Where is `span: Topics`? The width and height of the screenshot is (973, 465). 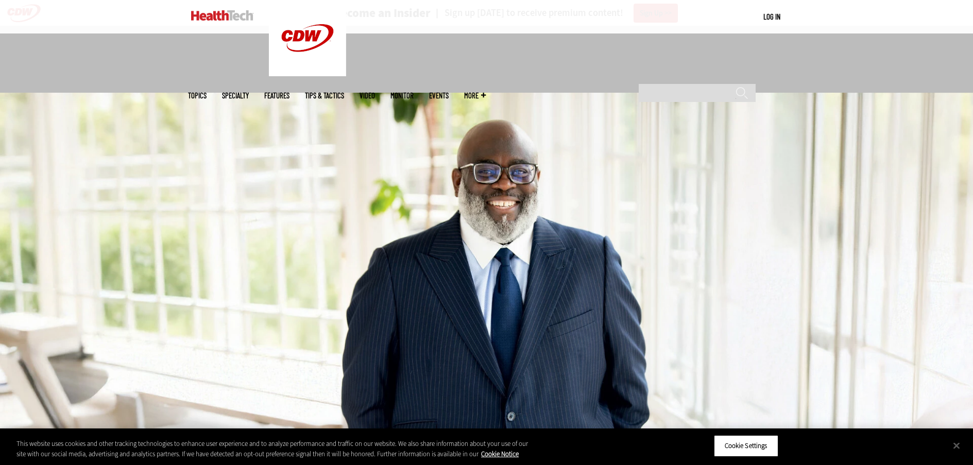
span: Topics is located at coordinates (197, 95).